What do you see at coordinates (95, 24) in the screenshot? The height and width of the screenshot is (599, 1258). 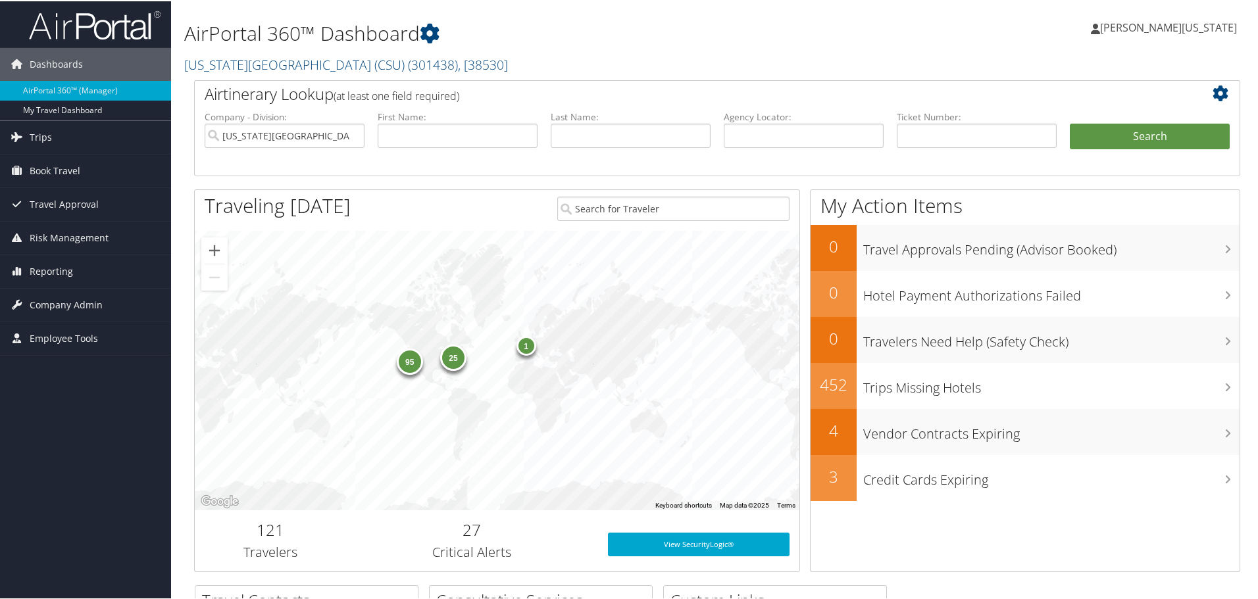 I see `img: airportal-logo.png` at bounding box center [95, 24].